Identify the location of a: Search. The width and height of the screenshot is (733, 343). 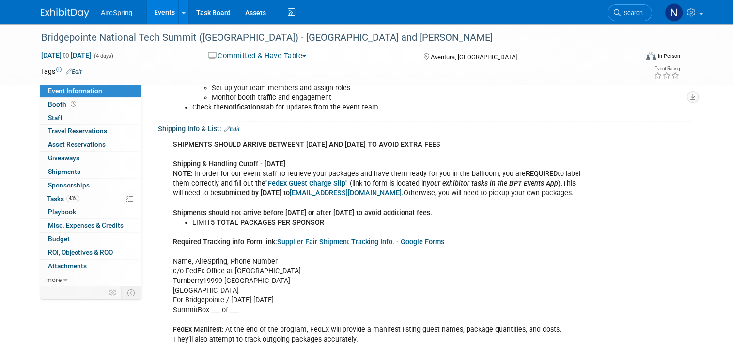
(630, 13).